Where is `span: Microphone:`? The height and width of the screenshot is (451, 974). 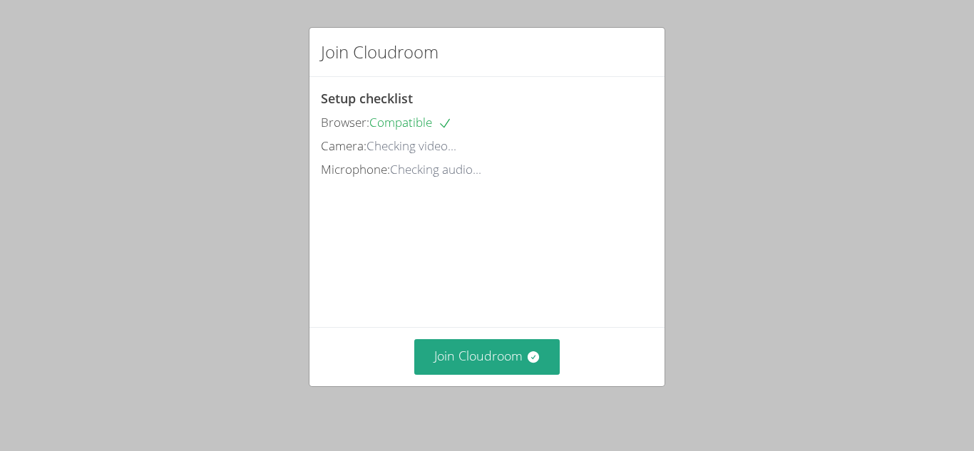
span: Microphone: is located at coordinates (355, 169).